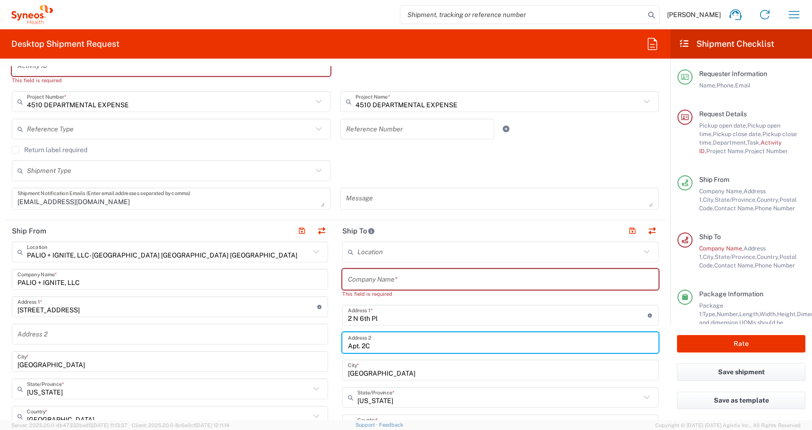  I want to click on span: Ship From, so click(714, 179).